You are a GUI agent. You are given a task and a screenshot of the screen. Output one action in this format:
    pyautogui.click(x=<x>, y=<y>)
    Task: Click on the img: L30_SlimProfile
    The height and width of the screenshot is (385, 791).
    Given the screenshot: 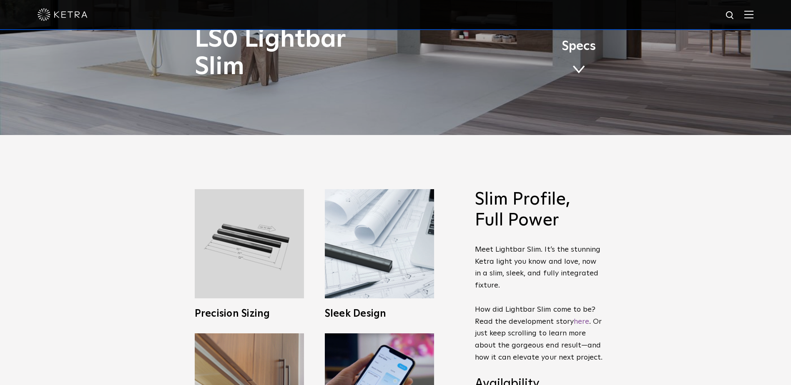 What is the action you would take?
    pyautogui.click(x=379, y=244)
    